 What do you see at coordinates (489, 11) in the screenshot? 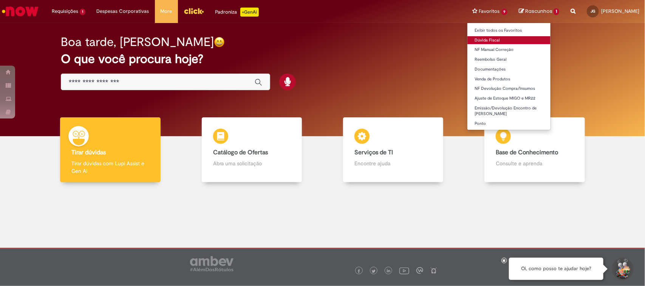
I see `span: Favoritos` at bounding box center [489, 11].